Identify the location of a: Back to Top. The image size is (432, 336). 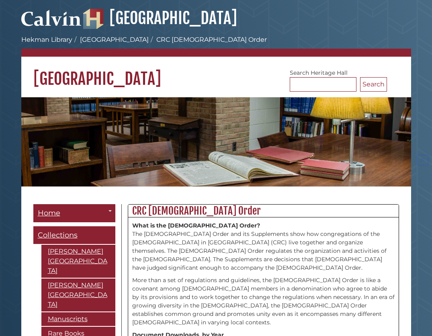
(423, 160).